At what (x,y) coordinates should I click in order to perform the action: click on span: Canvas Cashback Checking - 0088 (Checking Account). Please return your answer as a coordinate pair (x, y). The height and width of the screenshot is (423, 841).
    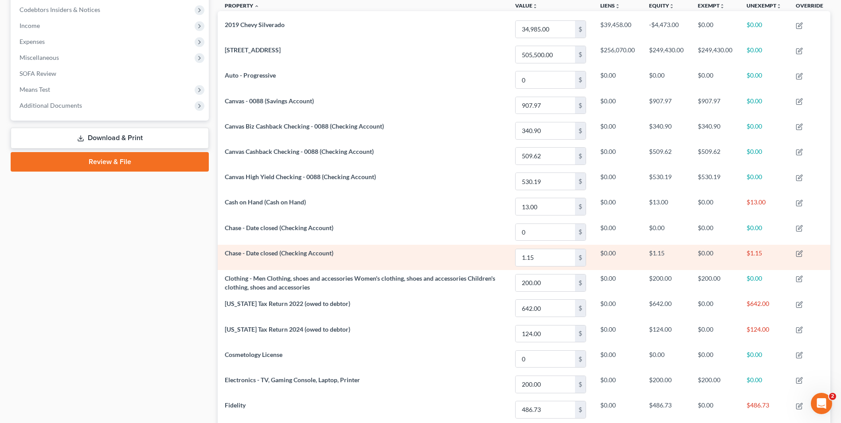
    Looking at the image, I should click on (299, 151).